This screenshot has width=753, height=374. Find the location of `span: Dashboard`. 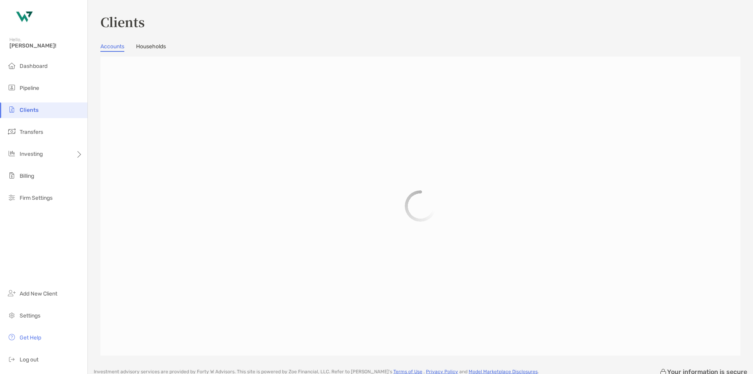

span: Dashboard is located at coordinates (33, 66).